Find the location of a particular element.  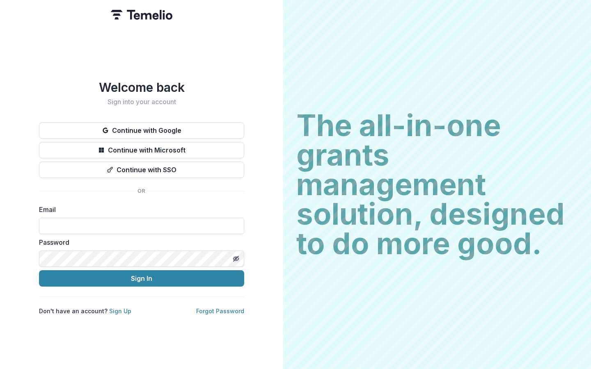

button: Continue with Microsoft is located at coordinates (142, 150).